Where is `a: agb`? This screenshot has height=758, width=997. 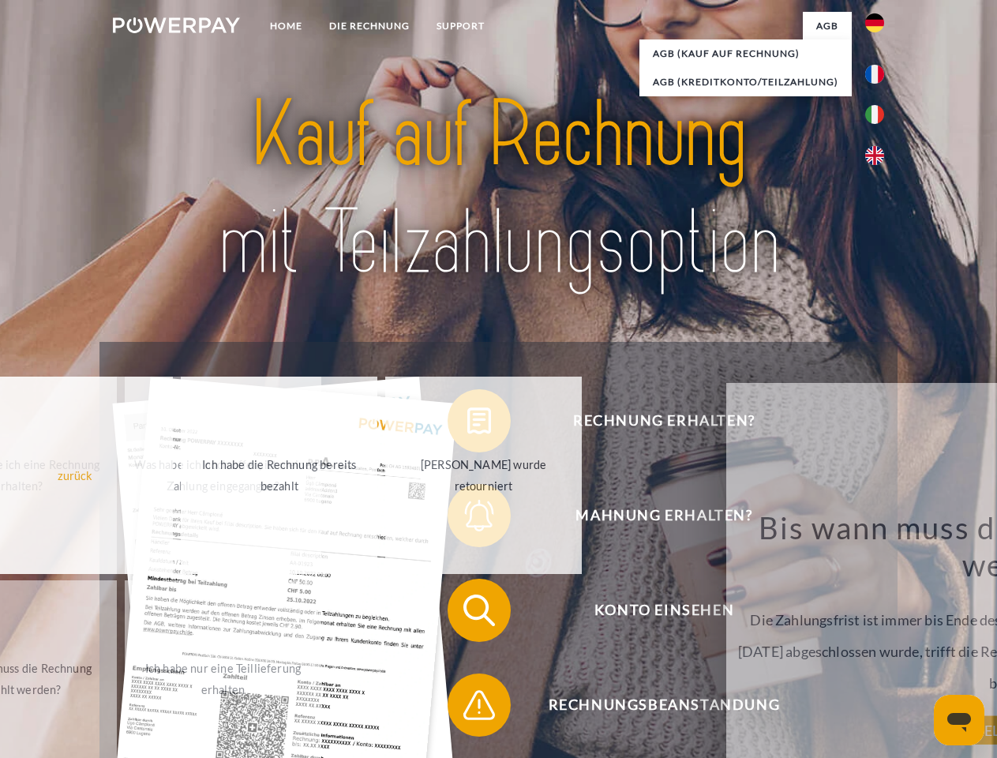
a: agb is located at coordinates (828, 26).